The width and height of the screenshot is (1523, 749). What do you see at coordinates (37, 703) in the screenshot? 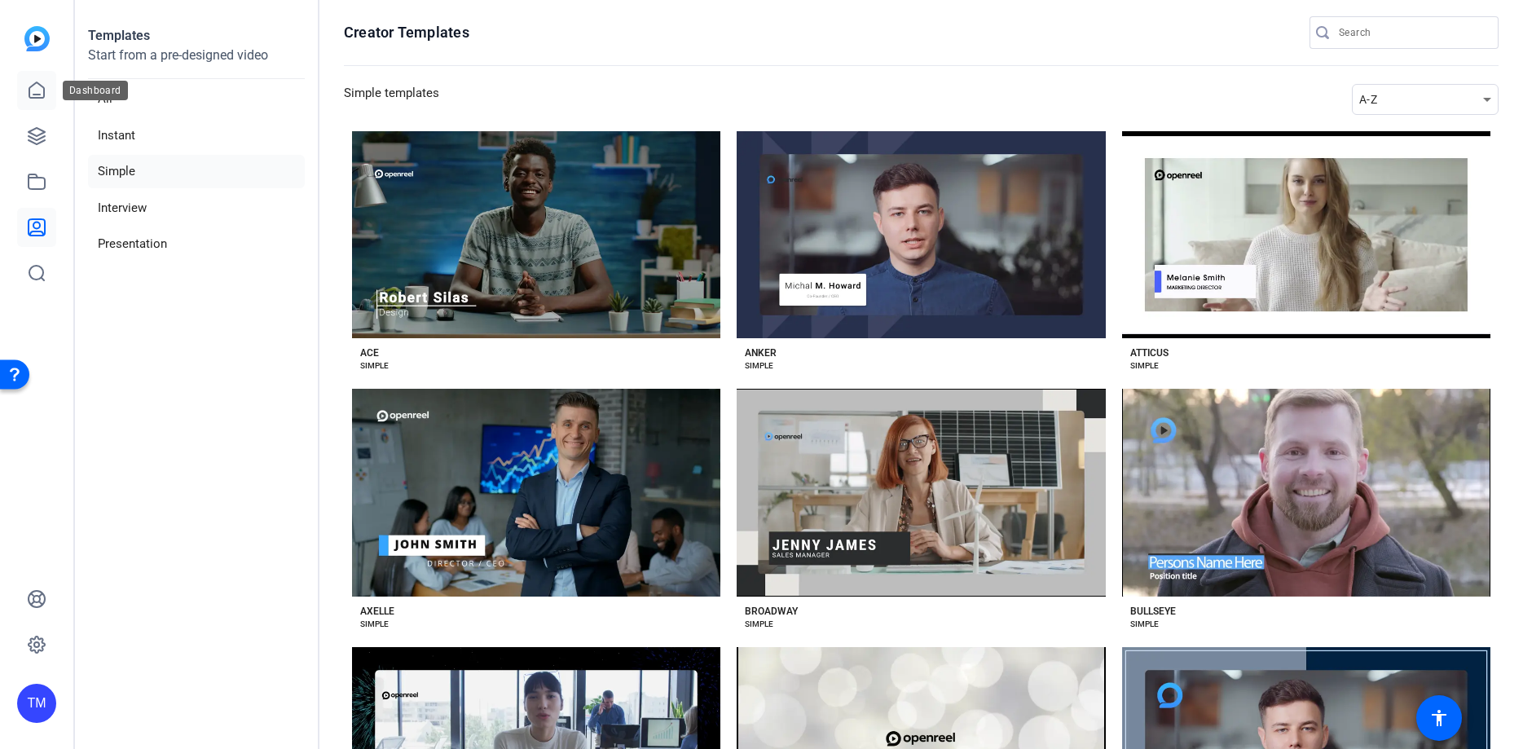
I see `div: TM` at bounding box center [37, 703].